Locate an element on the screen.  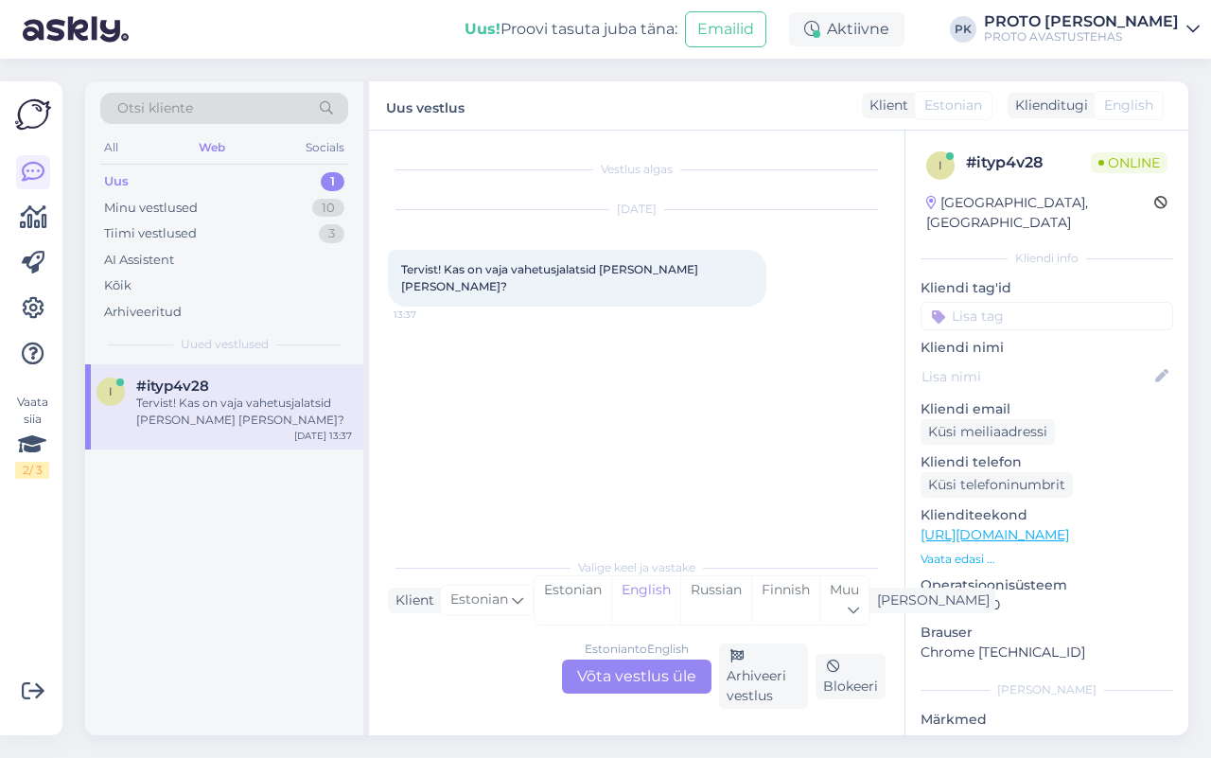
span: English is located at coordinates (1129, 105).